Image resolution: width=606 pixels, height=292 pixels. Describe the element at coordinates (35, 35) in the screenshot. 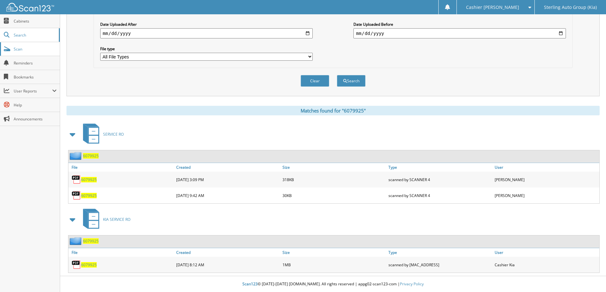

I see `span: Search` at that location.